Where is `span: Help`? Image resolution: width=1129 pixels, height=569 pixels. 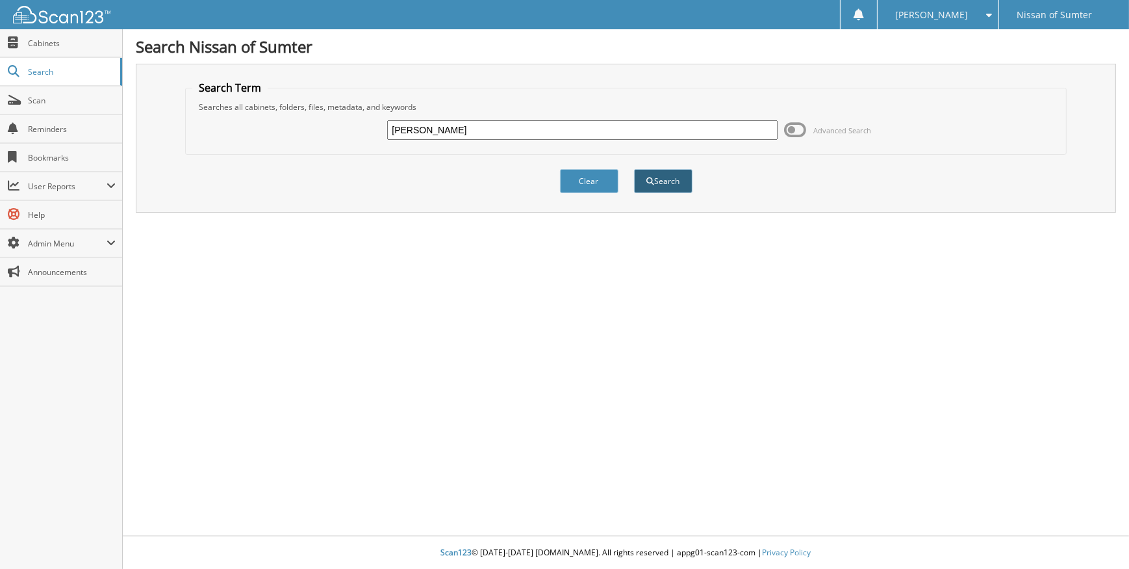
span: Help is located at coordinates (71, 214).